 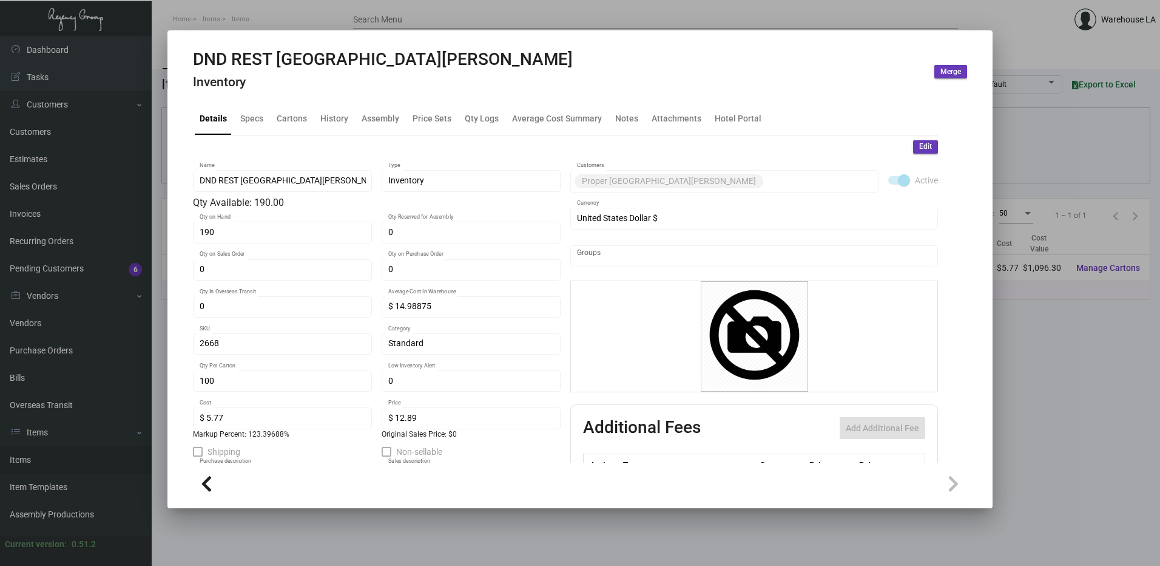 What do you see at coordinates (602, 464) in the screenshot?
I see `th: Active` at bounding box center [602, 464].